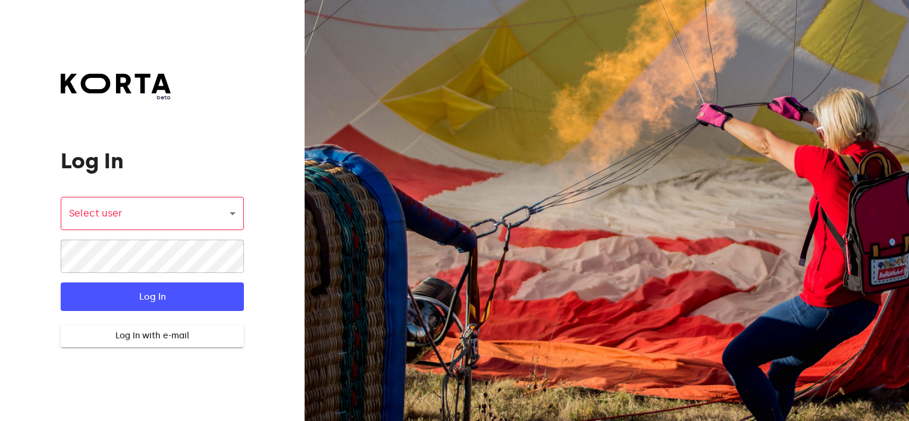 The width and height of the screenshot is (909, 421). I want to click on button: Log In with e-mail, so click(152, 336).